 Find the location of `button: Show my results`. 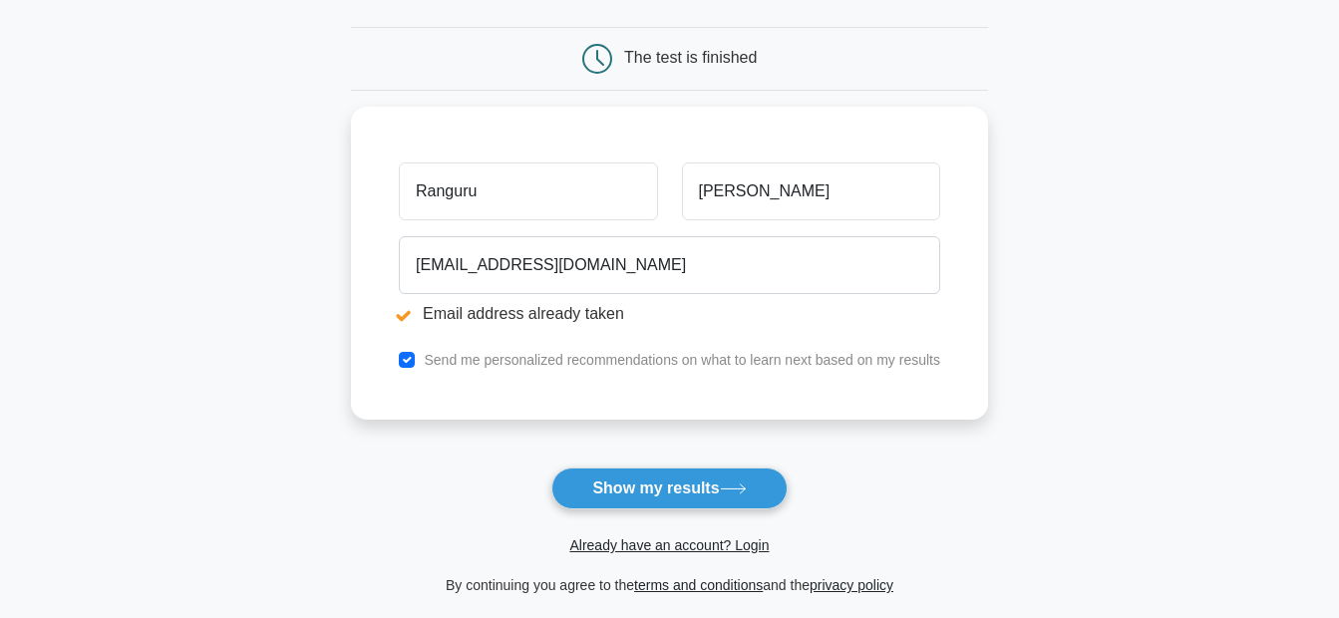

button: Show my results is located at coordinates (669, 489).